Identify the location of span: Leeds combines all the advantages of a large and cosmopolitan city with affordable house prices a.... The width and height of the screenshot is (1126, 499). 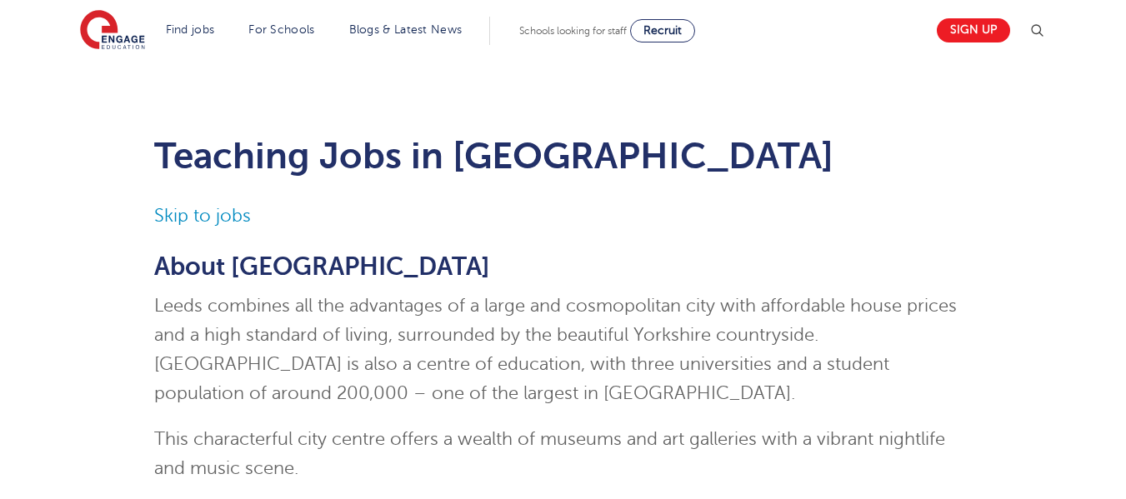
(555, 349).